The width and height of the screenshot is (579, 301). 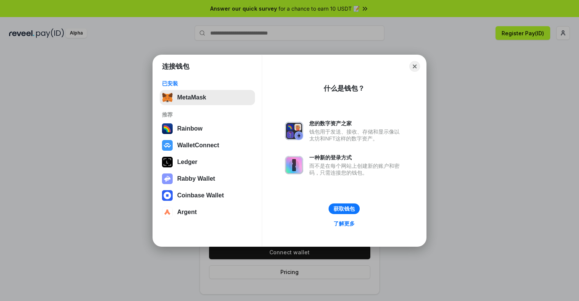 I want to click on div: Argent, so click(x=187, y=212).